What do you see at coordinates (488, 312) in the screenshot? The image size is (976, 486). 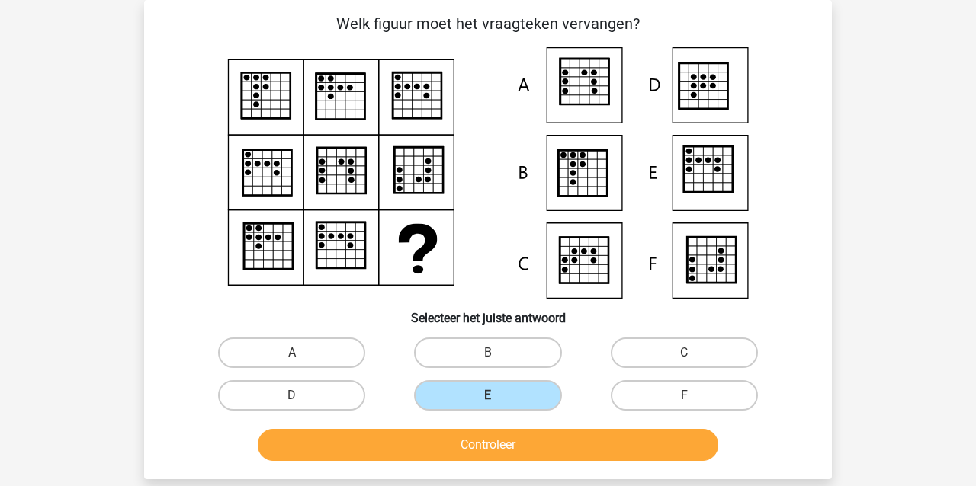 I see `h6: Selecteer het juiste antwoord` at bounding box center [488, 312].